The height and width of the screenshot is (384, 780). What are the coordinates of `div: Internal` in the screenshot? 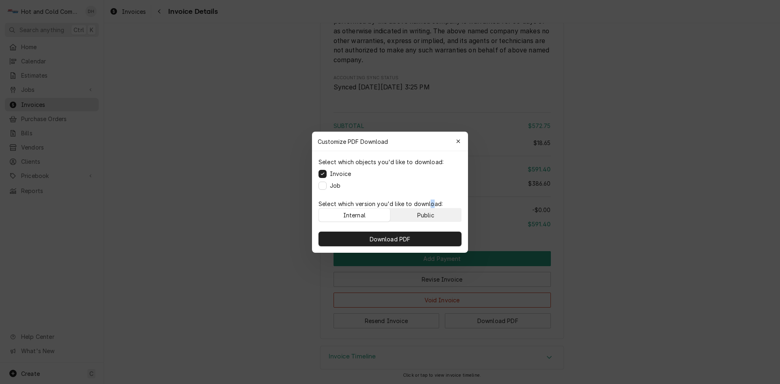 It's located at (354, 215).